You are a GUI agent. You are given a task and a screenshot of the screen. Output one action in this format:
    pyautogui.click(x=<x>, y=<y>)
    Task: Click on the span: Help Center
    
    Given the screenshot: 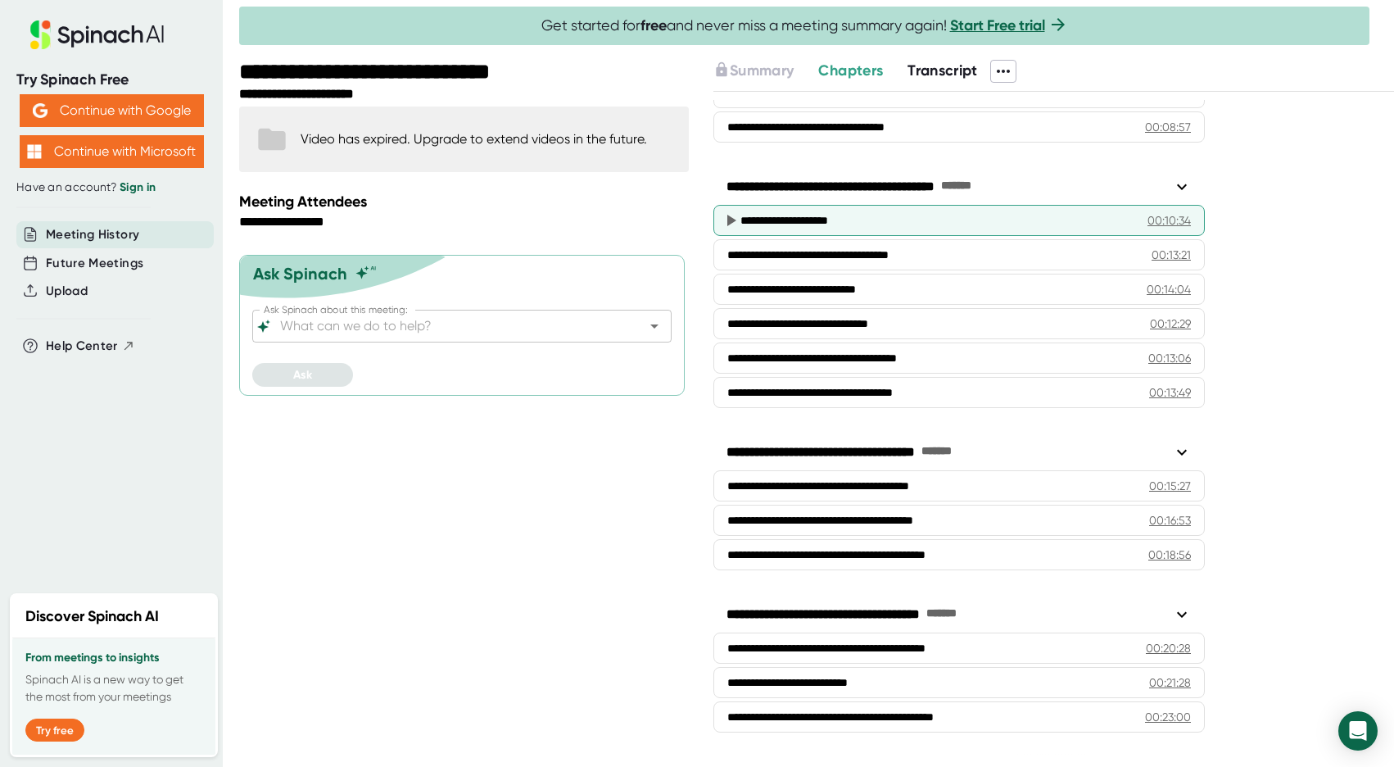 What is the action you would take?
    pyautogui.click(x=82, y=346)
    